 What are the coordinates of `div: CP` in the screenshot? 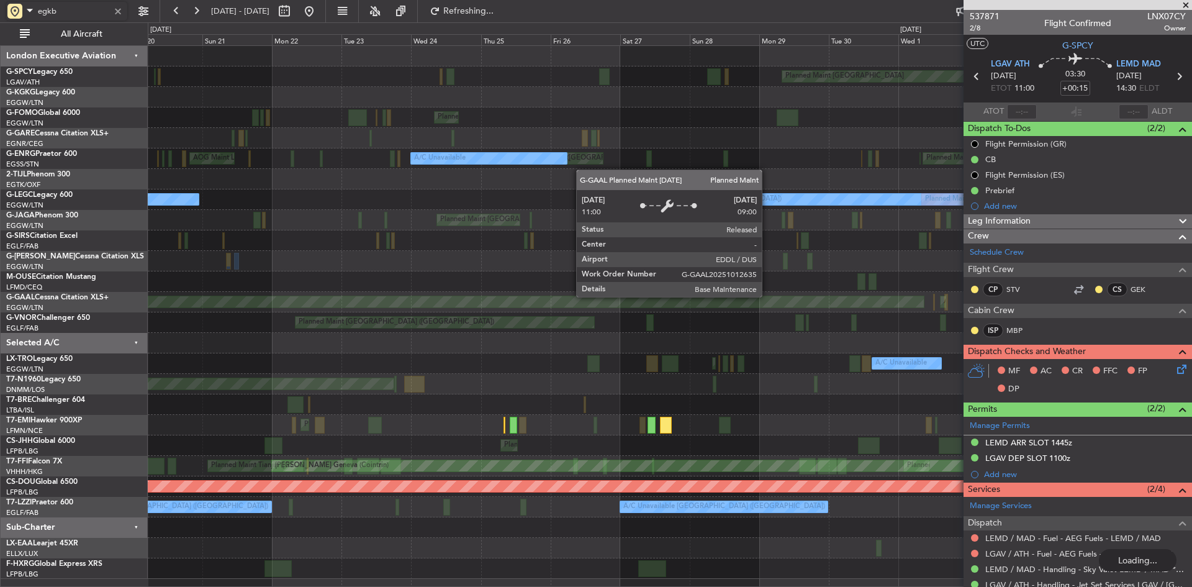 It's located at (992, 289).